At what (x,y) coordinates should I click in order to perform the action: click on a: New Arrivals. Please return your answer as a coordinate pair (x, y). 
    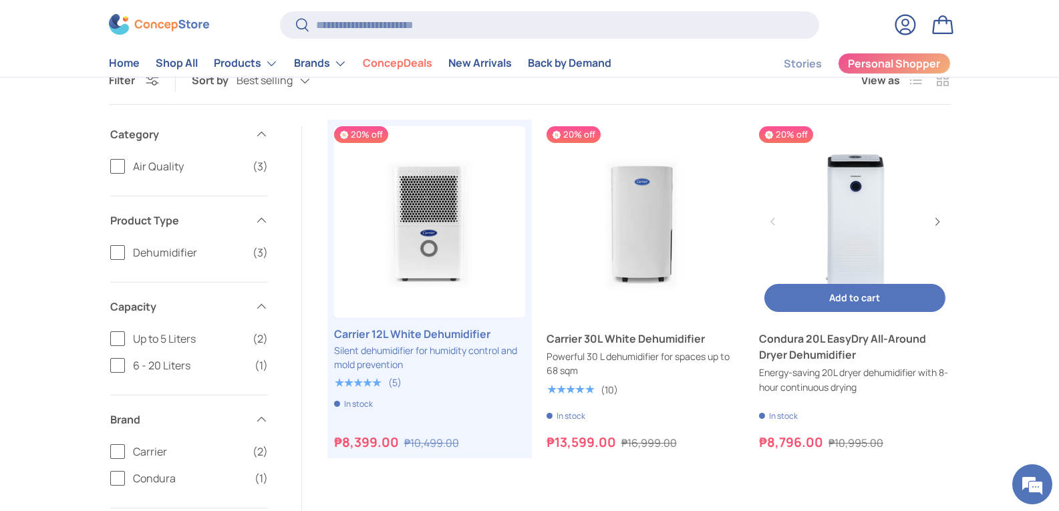
    Looking at the image, I should click on (480, 63).